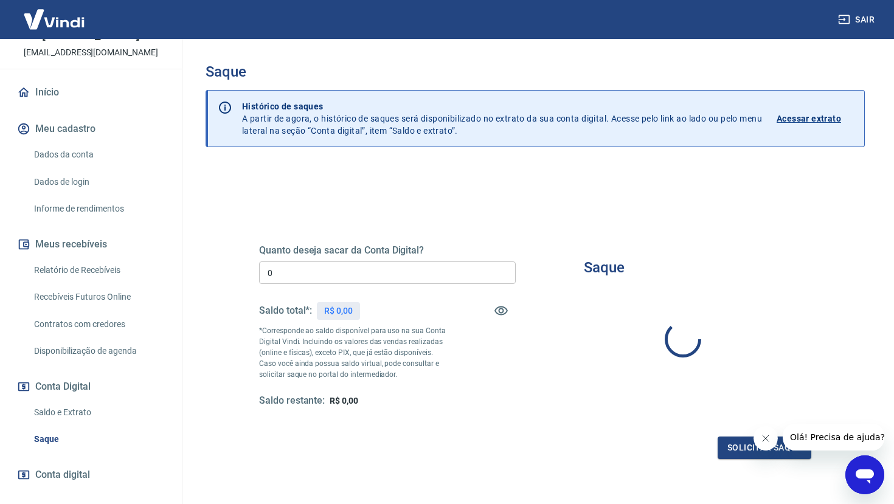 This screenshot has width=894, height=504. Describe the element at coordinates (338, 311) in the screenshot. I see `p: R$ 0,00` at that location.